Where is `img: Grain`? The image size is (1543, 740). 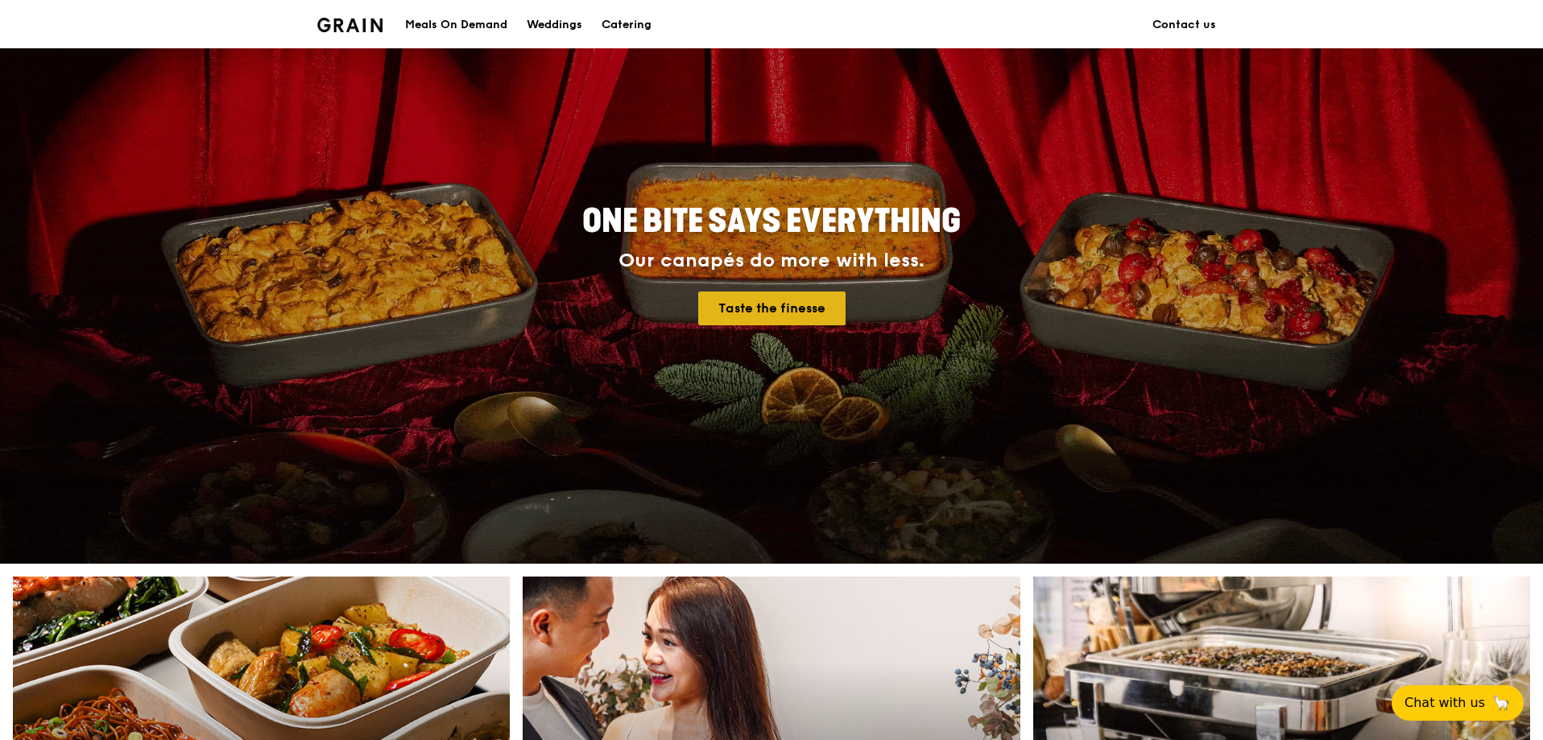
img: Grain is located at coordinates (350, 25).